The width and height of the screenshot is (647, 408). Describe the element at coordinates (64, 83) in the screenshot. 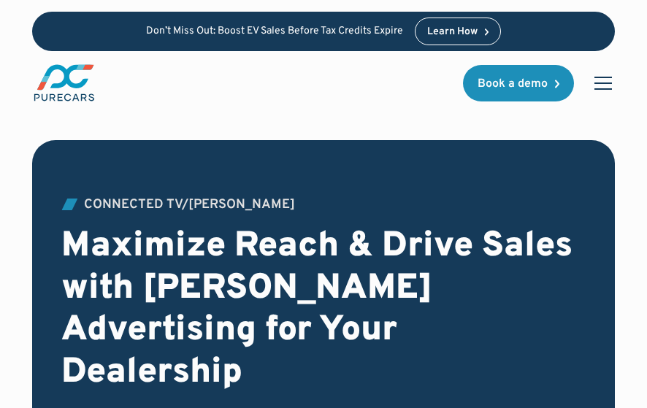

I see `a: main` at that location.